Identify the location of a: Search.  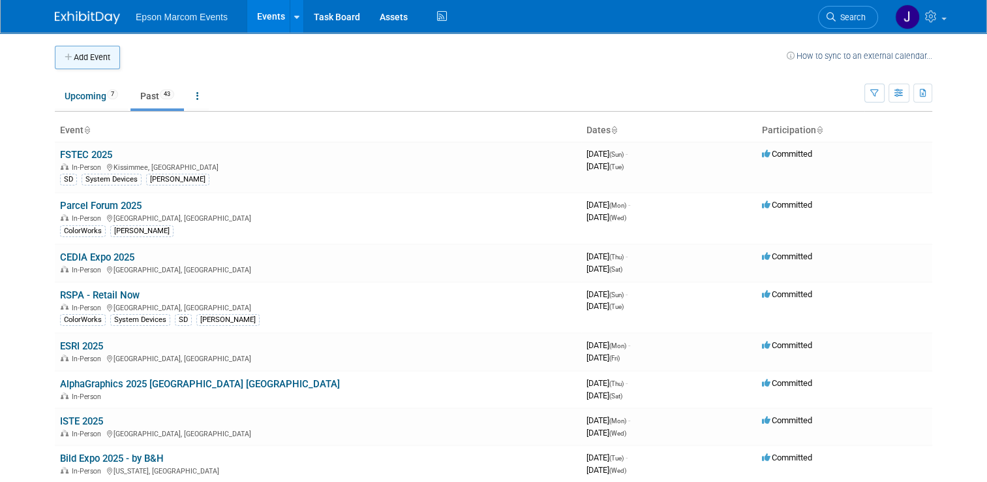
(848, 17).